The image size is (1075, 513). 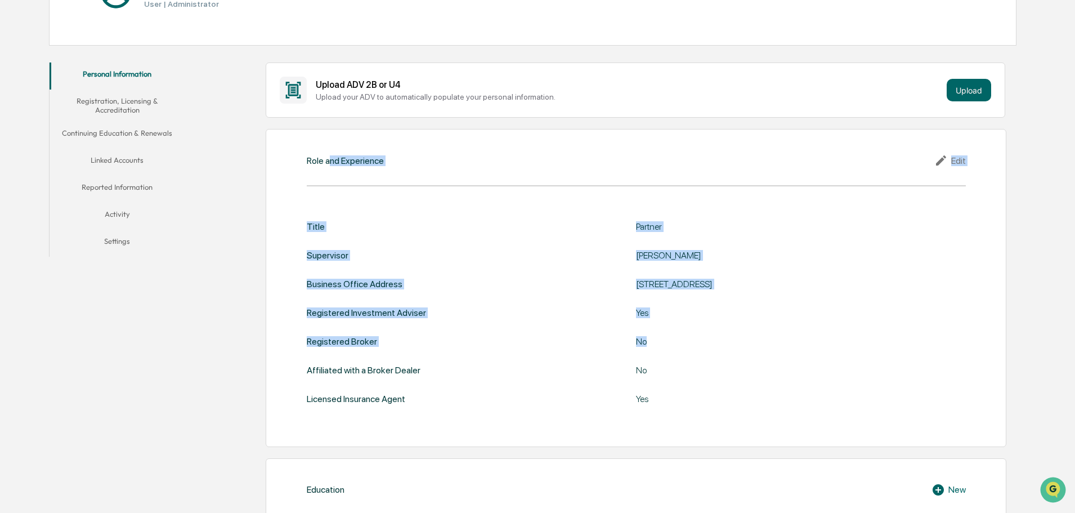 What do you see at coordinates (117, 189) in the screenshot?
I see `button: Reported Information` at bounding box center [117, 189].